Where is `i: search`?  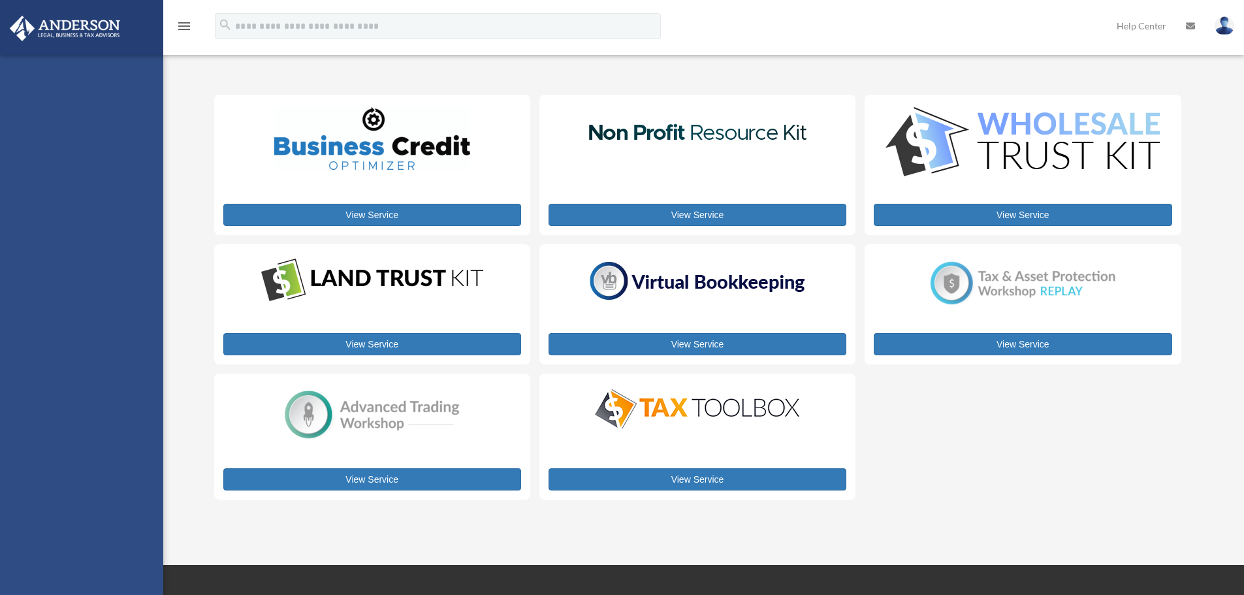
i: search is located at coordinates (225, 25).